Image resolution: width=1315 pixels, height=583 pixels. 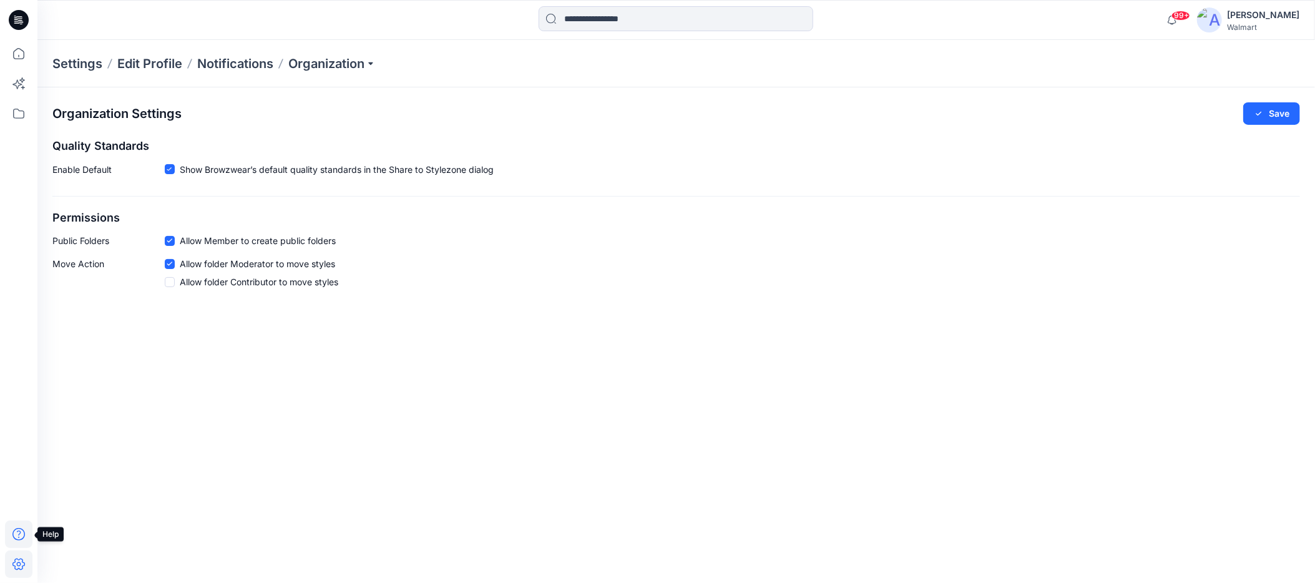 I want to click on span: Allow folder Moderator to move styles, so click(x=257, y=263).